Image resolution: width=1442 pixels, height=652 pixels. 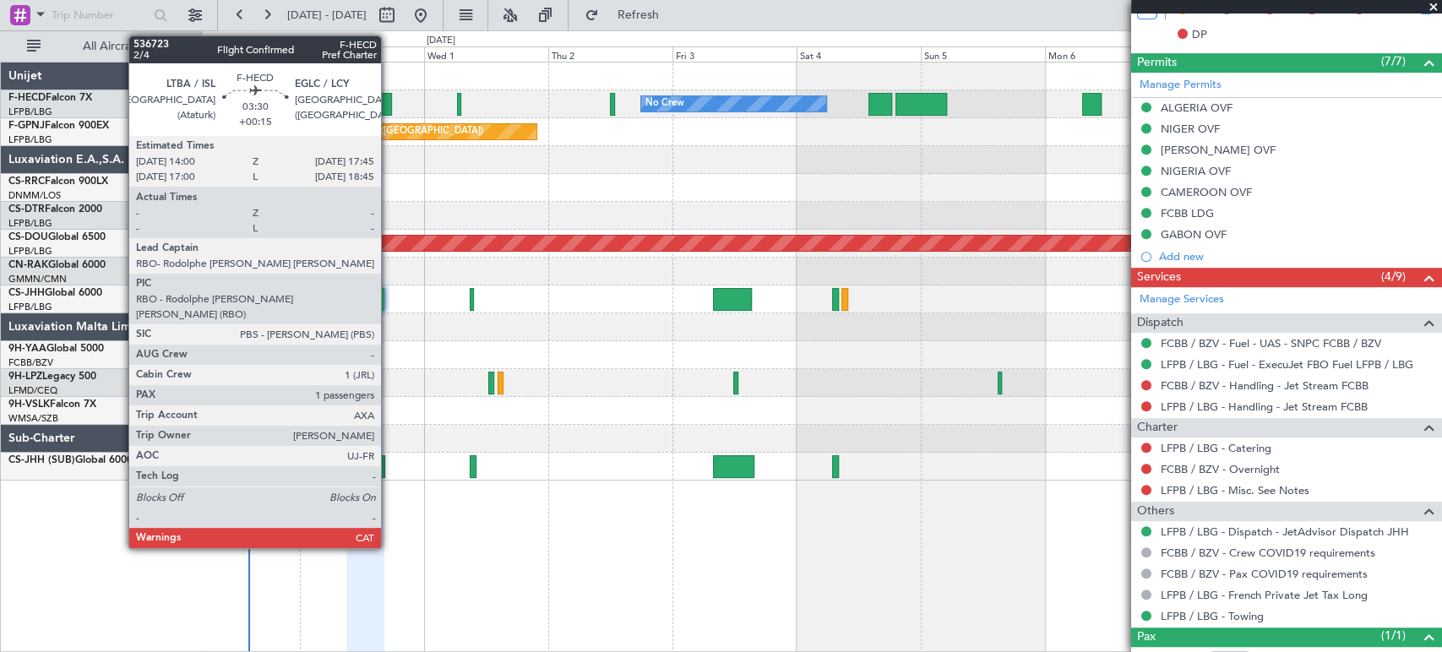 What do you see at coordinates (27, 349) in the screenshot?
I see `span: 9H-YAA` at bounding box center [27, 349].